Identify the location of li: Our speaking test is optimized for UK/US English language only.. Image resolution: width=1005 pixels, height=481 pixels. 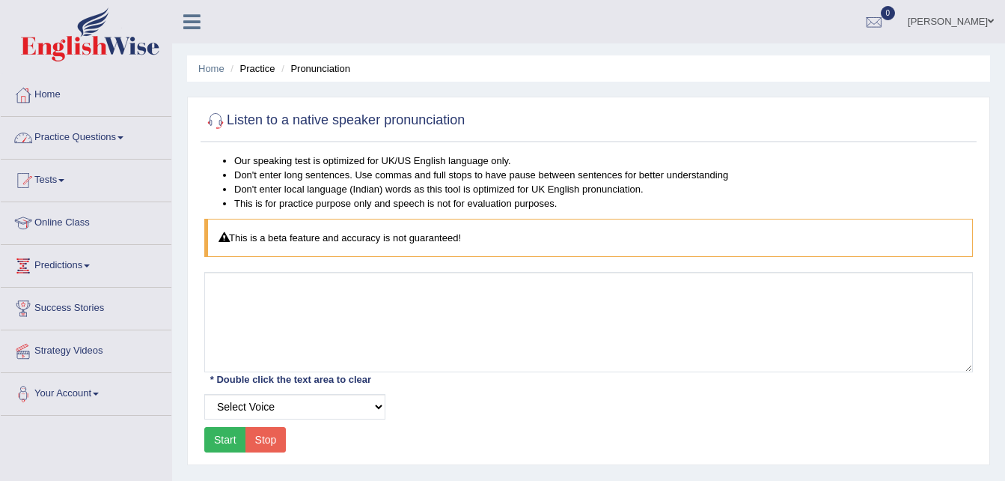
(603, 160).